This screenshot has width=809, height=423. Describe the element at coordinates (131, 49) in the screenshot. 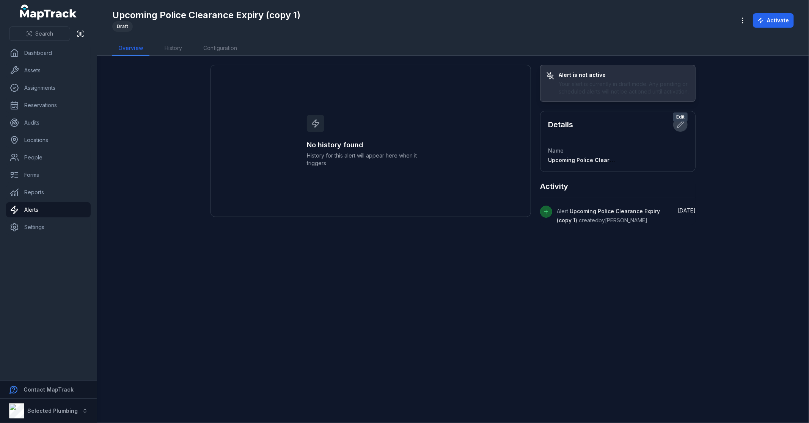

I see `a: Overview` at that location.